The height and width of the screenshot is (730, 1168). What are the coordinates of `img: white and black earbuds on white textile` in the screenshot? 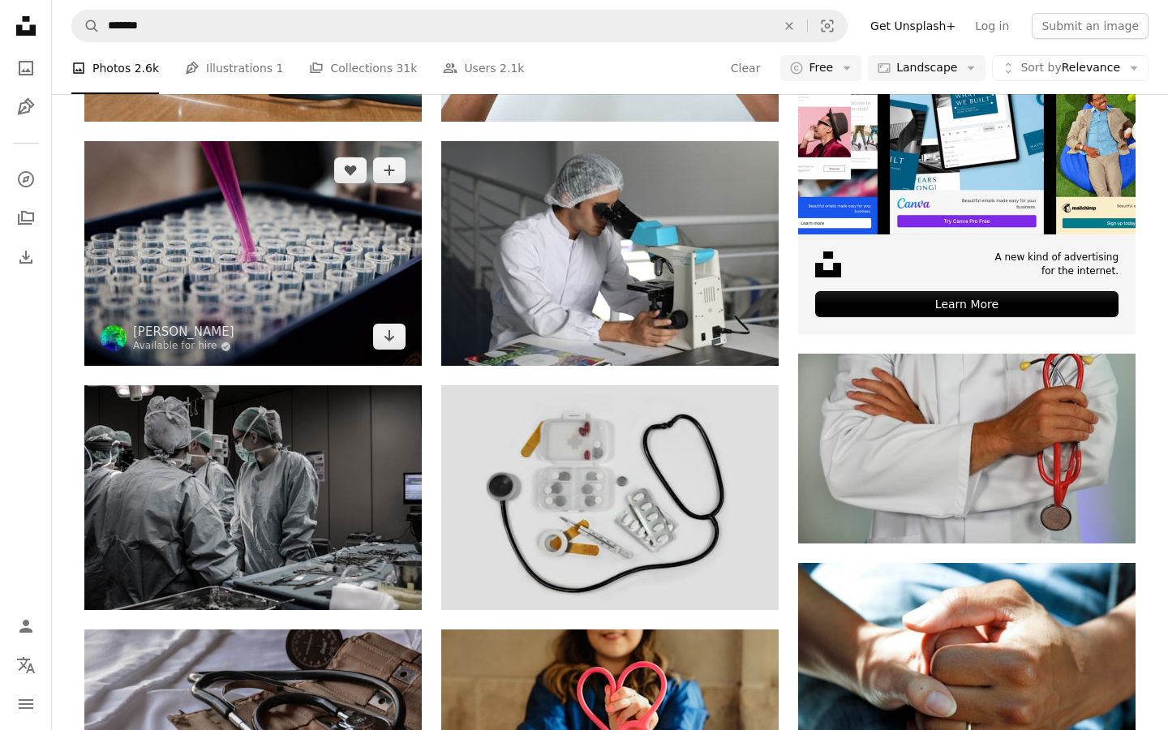 It's located at (610, 497).